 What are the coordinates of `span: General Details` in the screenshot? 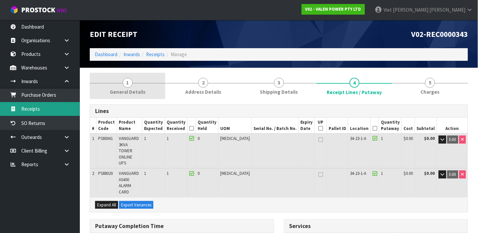 It's located at (128, 92).